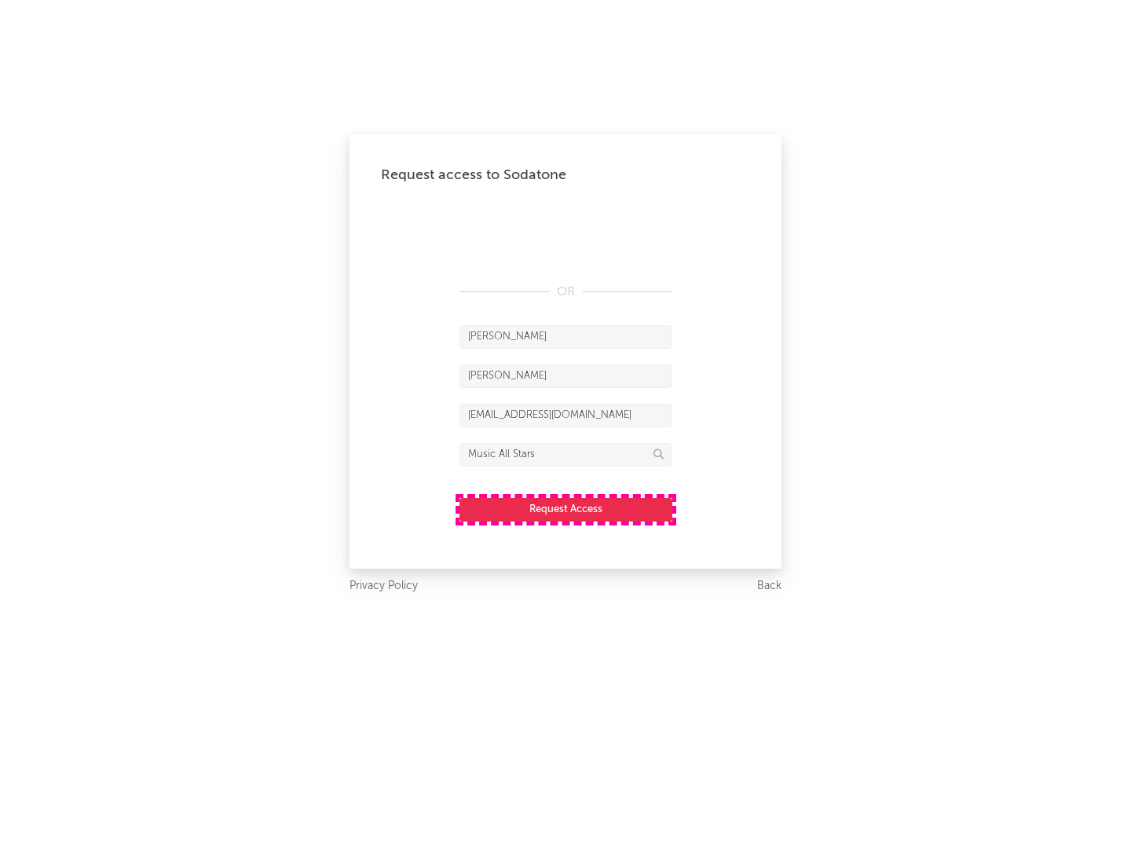 The height and width of the screenshot is (864, 1131). Describe the element at coordinates (565, 175) in the screenshot. I see `div: Request access to Sodatone` at that location.